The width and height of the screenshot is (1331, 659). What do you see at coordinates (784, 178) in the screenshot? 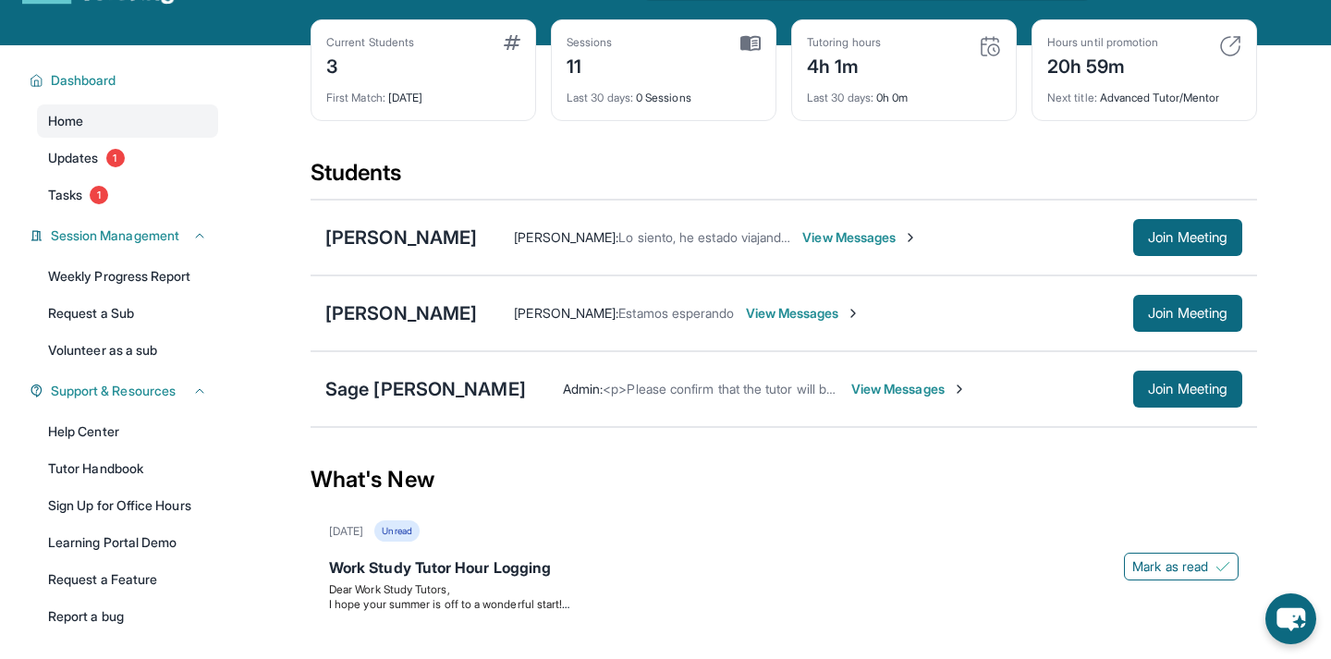
I see `div: Students` at bounding box center [784, 178].